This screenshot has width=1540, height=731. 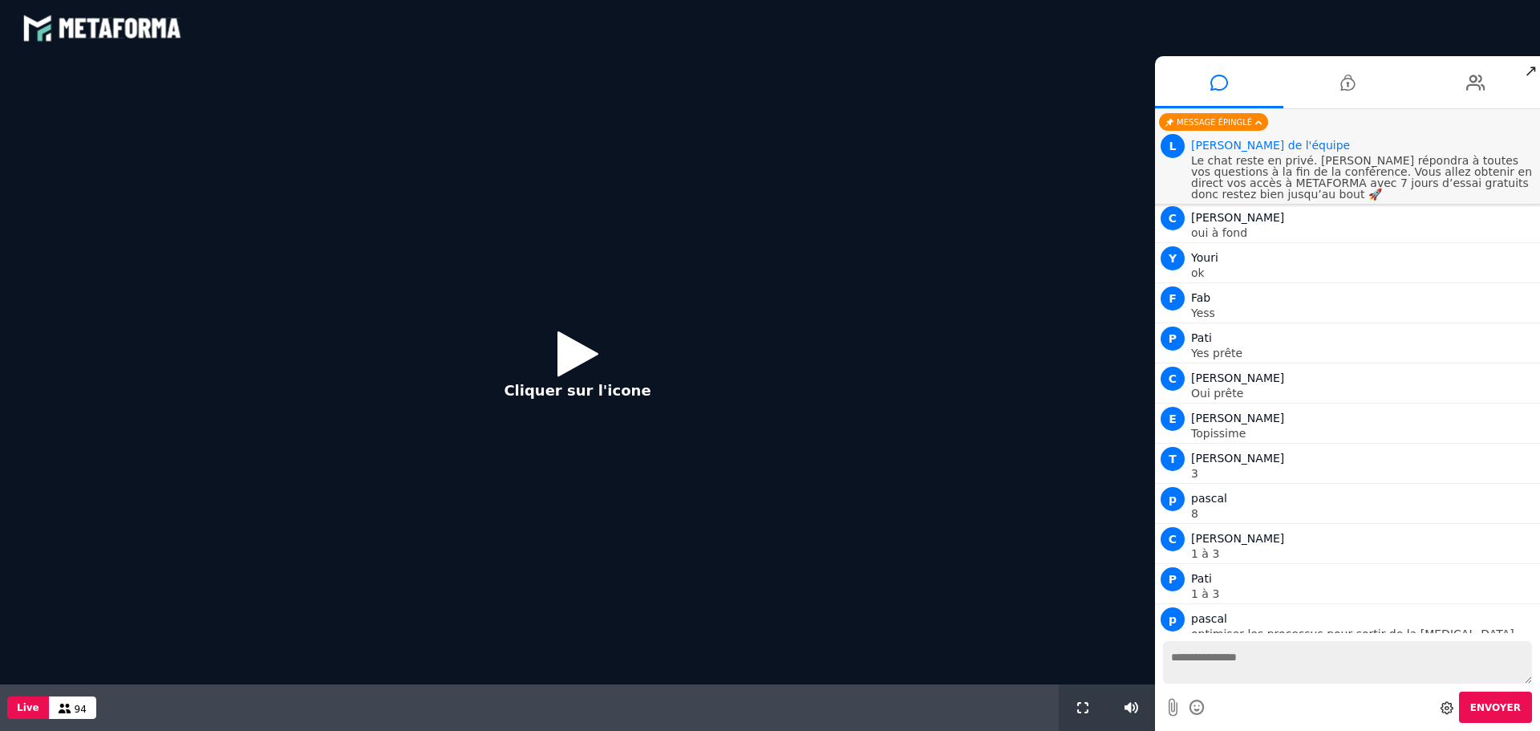 I want to click on p: Topissime, so click(x=1363, y=433).